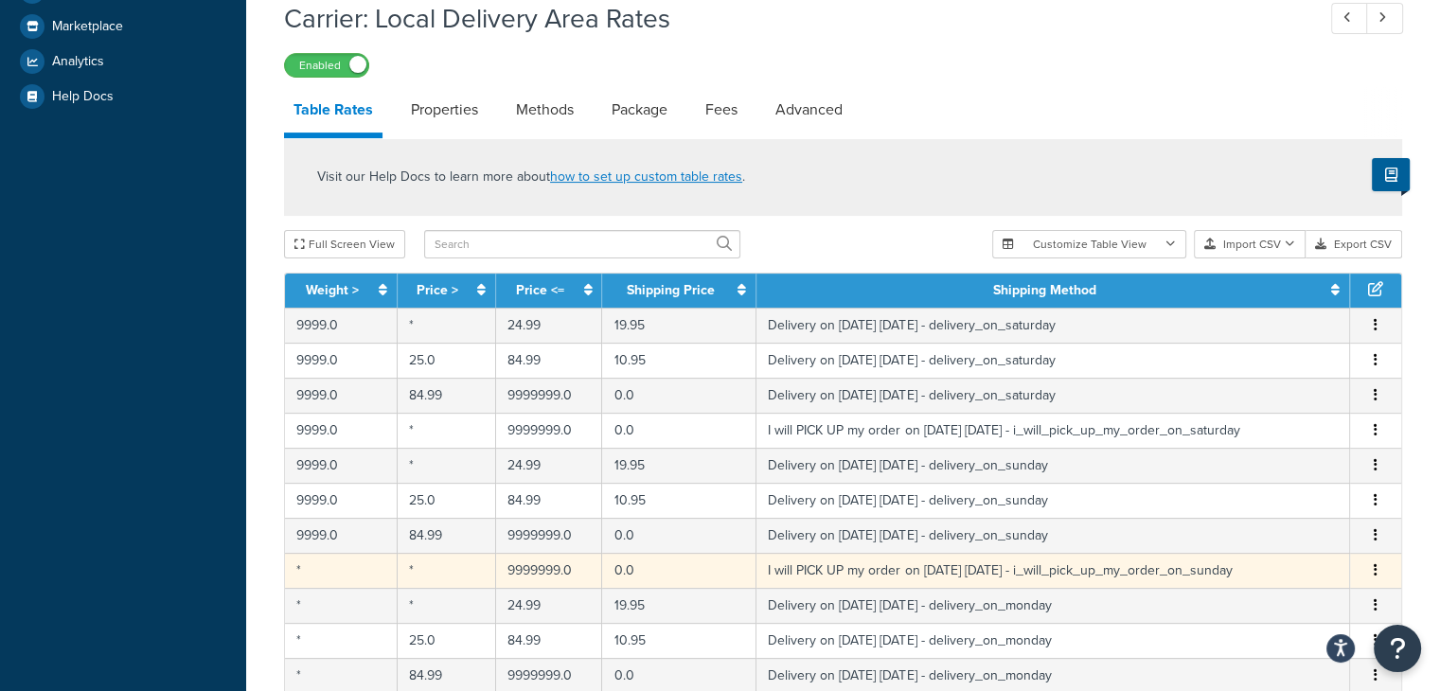 Image resolution: width=1440 pixels, height=691 pixels. What do you see at coordinates (1384, 18) in the screenshot?
I see `a: Next Record` at bounding box center [1384, 18].